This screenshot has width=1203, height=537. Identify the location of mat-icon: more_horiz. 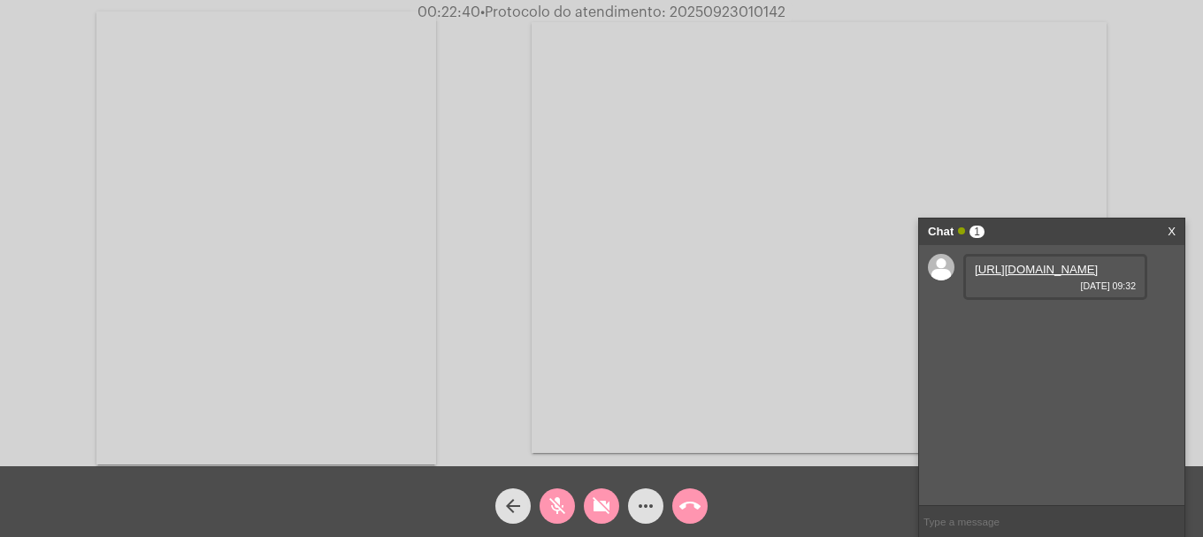
(646, 506).